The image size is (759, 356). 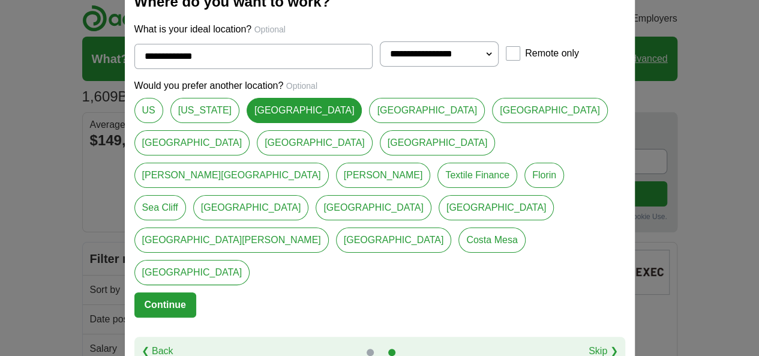 What do you see at coordinates (160, 208) in the screenshot?
I see `a: Sea Cliff` at bounding box center [160, 208].